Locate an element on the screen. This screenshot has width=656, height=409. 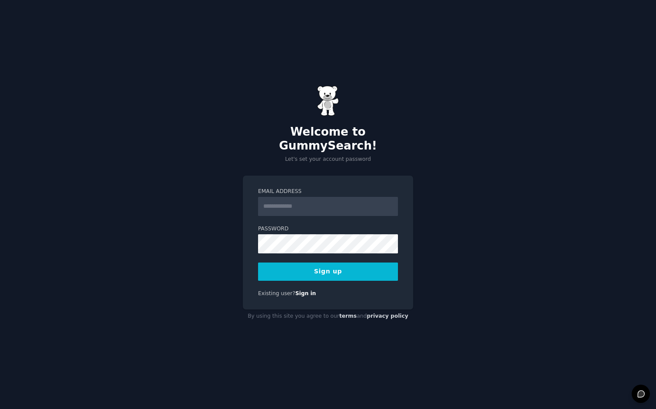
h2: Welcome to GummySearch! is located at coordinates (328, 139).